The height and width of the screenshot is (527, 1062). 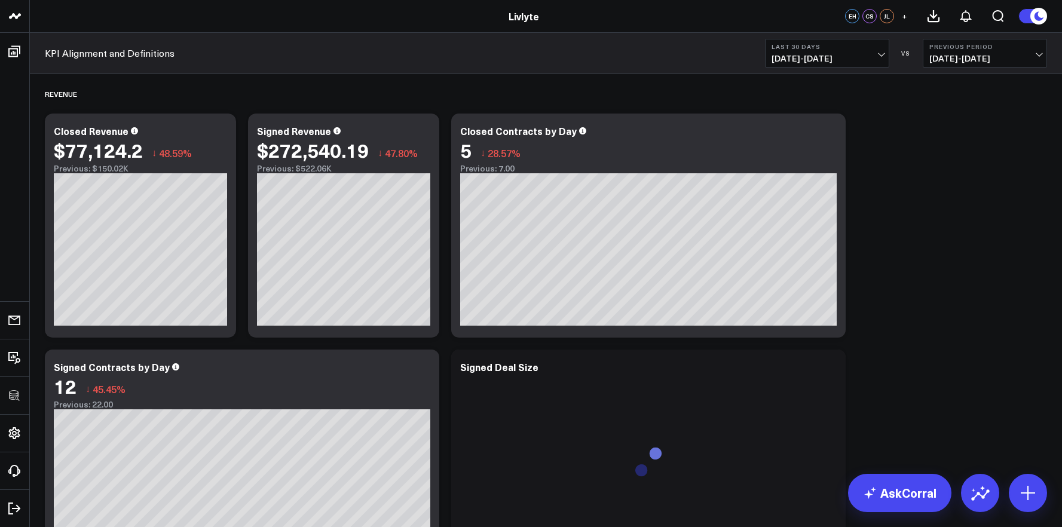 I want to click on div: Previous: $522.06K, so click(x=343, y=168).